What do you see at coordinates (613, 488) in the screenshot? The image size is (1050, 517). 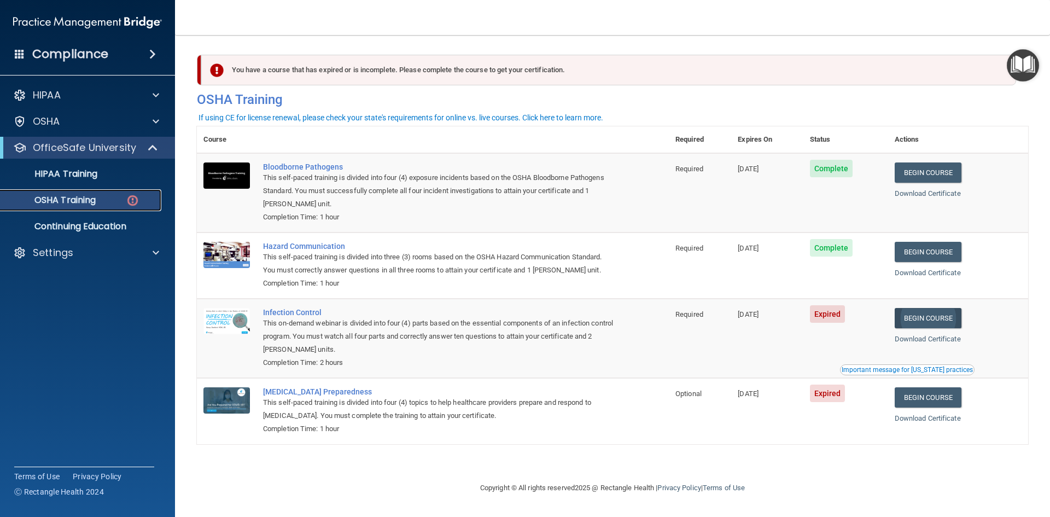 I see `div: Copyright © All rights reserved 2025 @ Rectangle Health | |` at bounding box center [613, 488].